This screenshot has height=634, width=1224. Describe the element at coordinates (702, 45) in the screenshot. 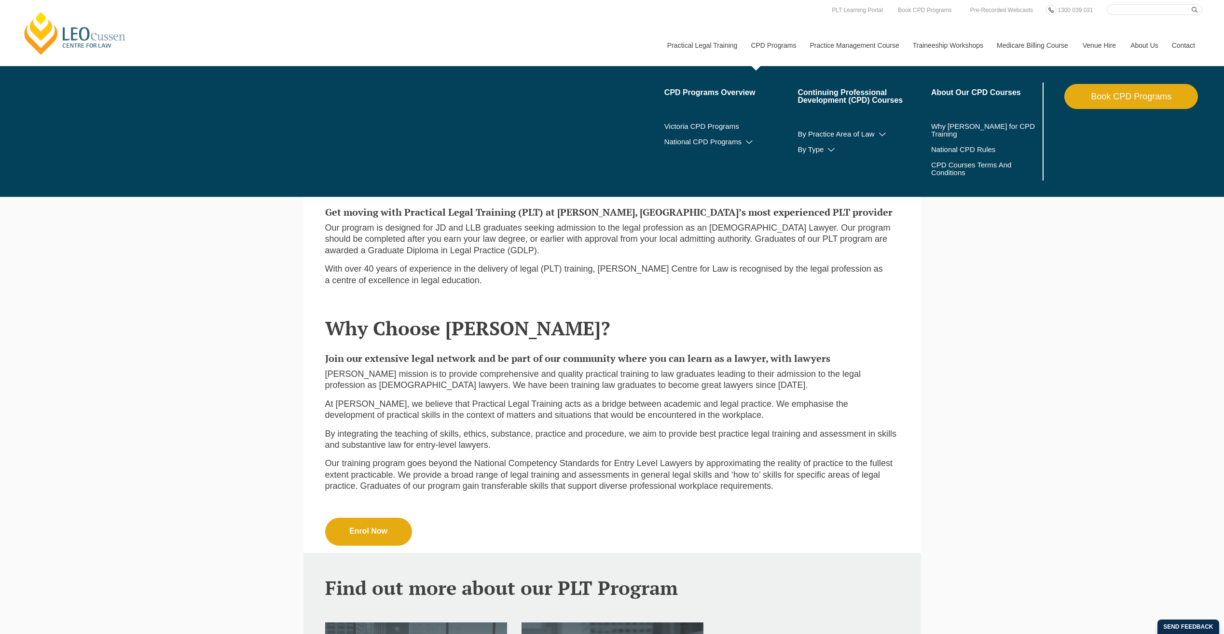

I see `a: Practical Legal Training` at that location.